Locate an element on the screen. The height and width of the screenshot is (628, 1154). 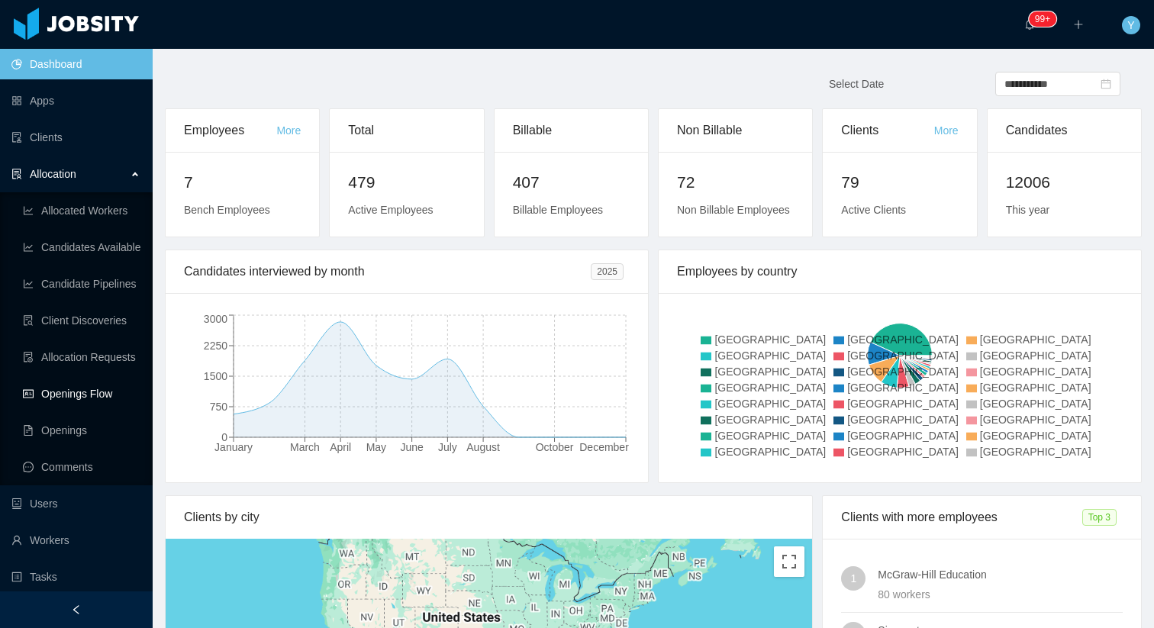
i: icon: solution is located at coordinates (17, 174).